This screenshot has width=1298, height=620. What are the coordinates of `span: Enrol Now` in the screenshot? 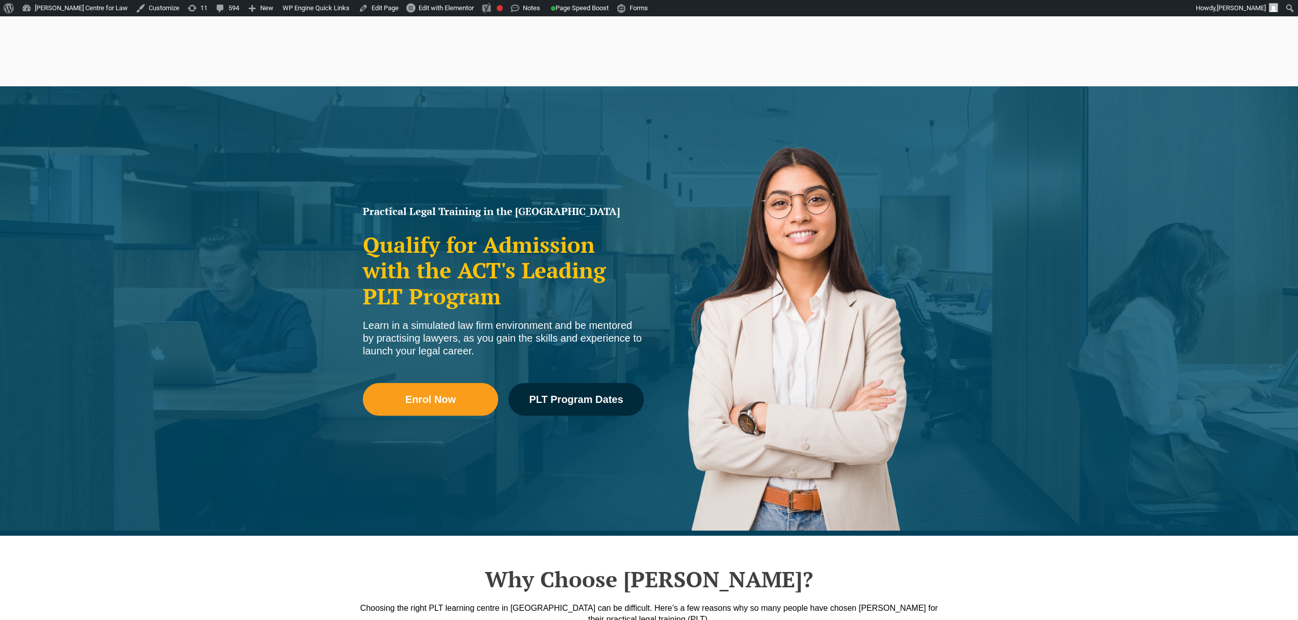 It's located at (430, 400).